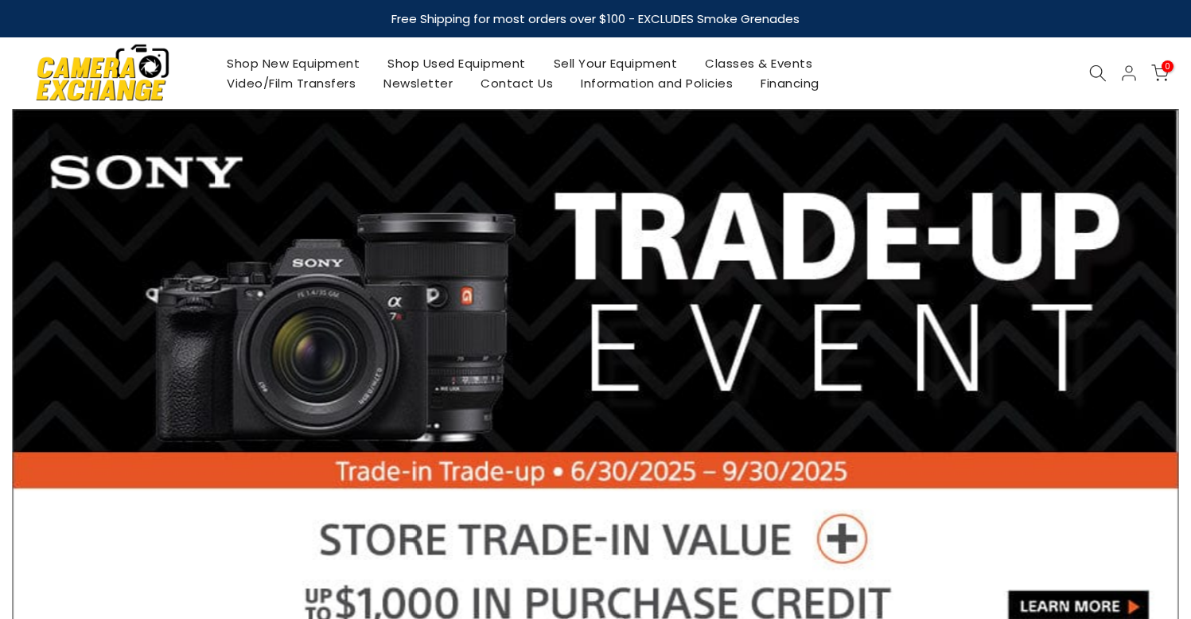 The width and height of the screenshot is (1191, 619). I want to click on a: Information and Policies, so click(657, 83).